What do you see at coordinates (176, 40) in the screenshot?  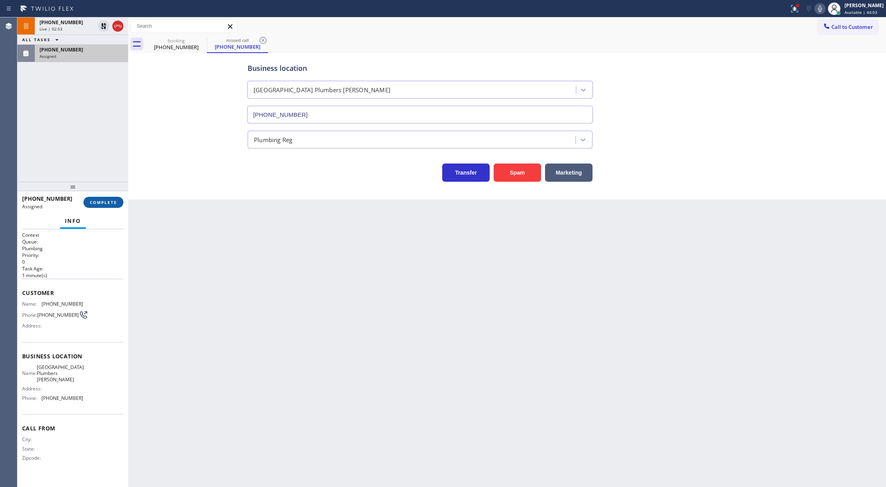 I see `div: booking` at bounding box center [176, 40].